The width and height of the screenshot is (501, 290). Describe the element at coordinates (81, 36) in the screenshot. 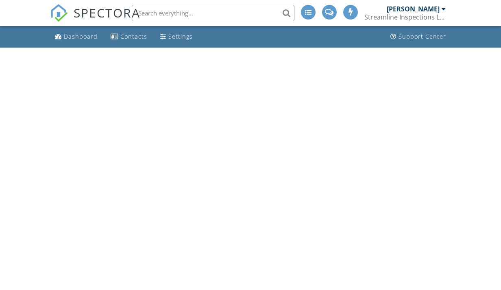

I see `div: Dashboard` at that location.